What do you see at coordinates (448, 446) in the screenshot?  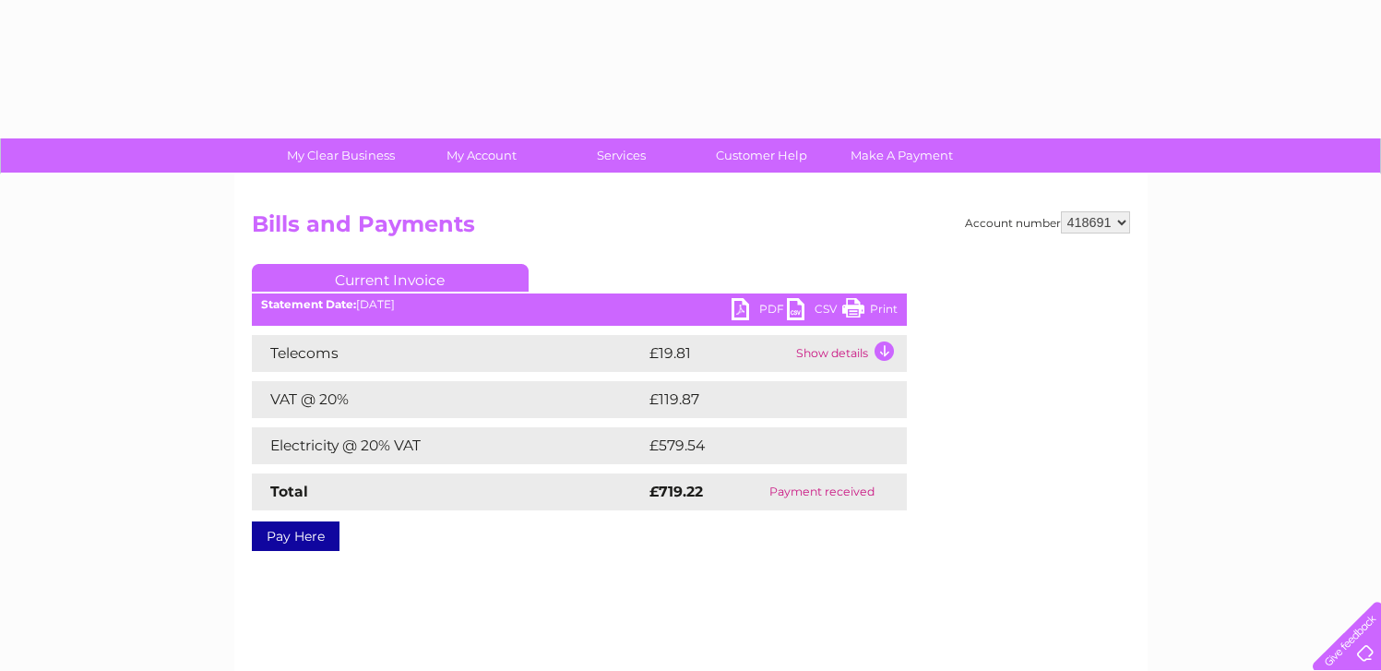 I see `td: Electricity @ 20% VAT` at bounding box center [448, 446].